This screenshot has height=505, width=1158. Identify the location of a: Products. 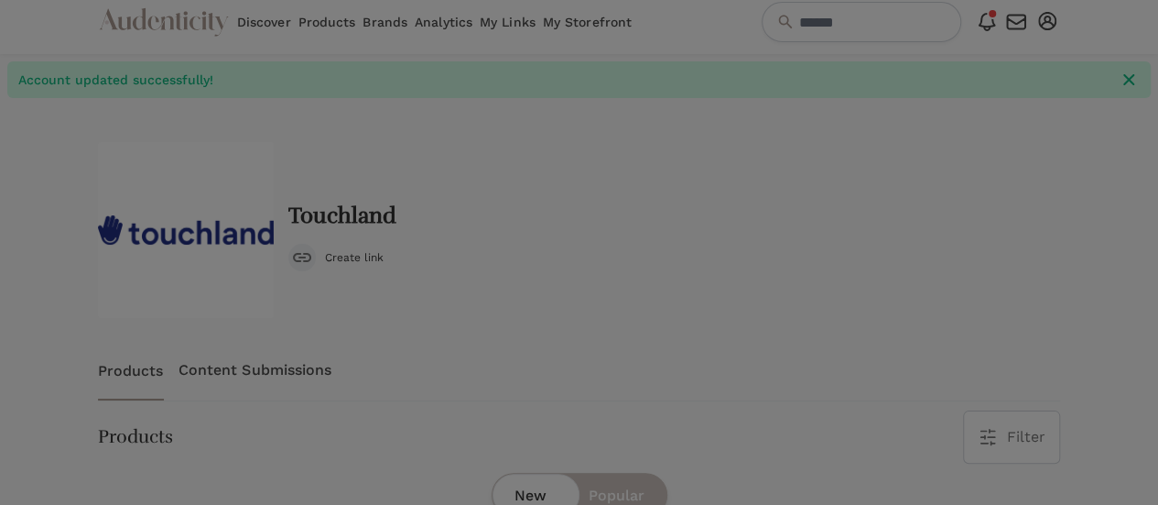
(131, 370).